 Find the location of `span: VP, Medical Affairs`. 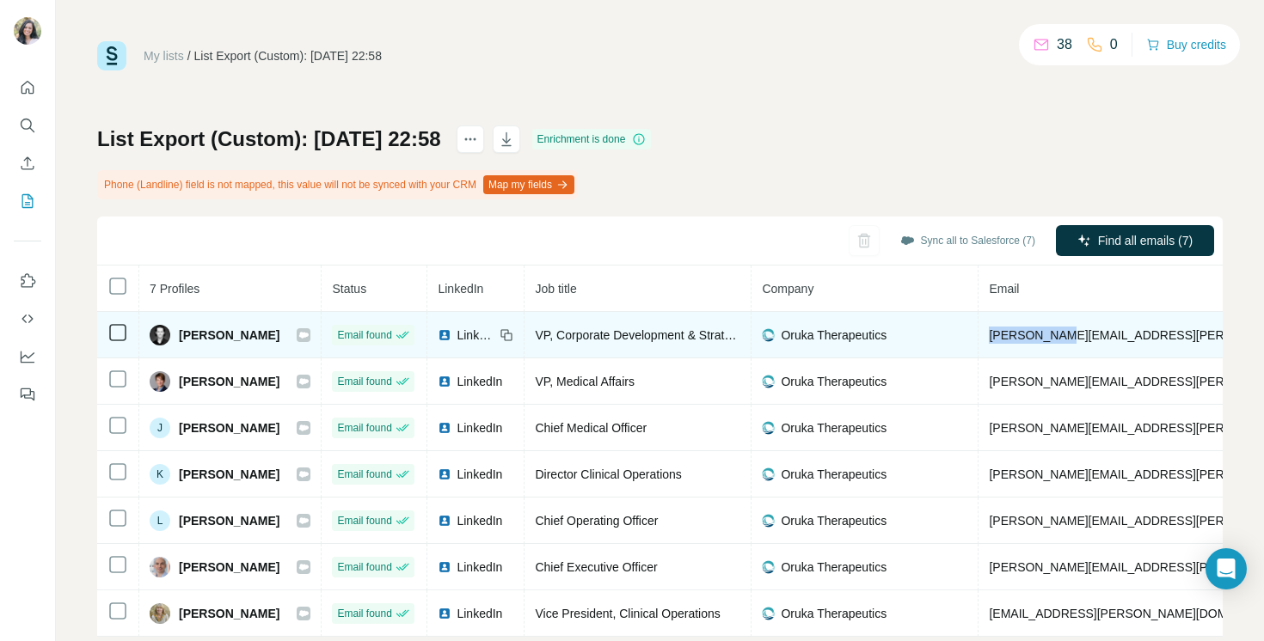

span: VP, Medical Affairs is located at coordinates (584, 382).